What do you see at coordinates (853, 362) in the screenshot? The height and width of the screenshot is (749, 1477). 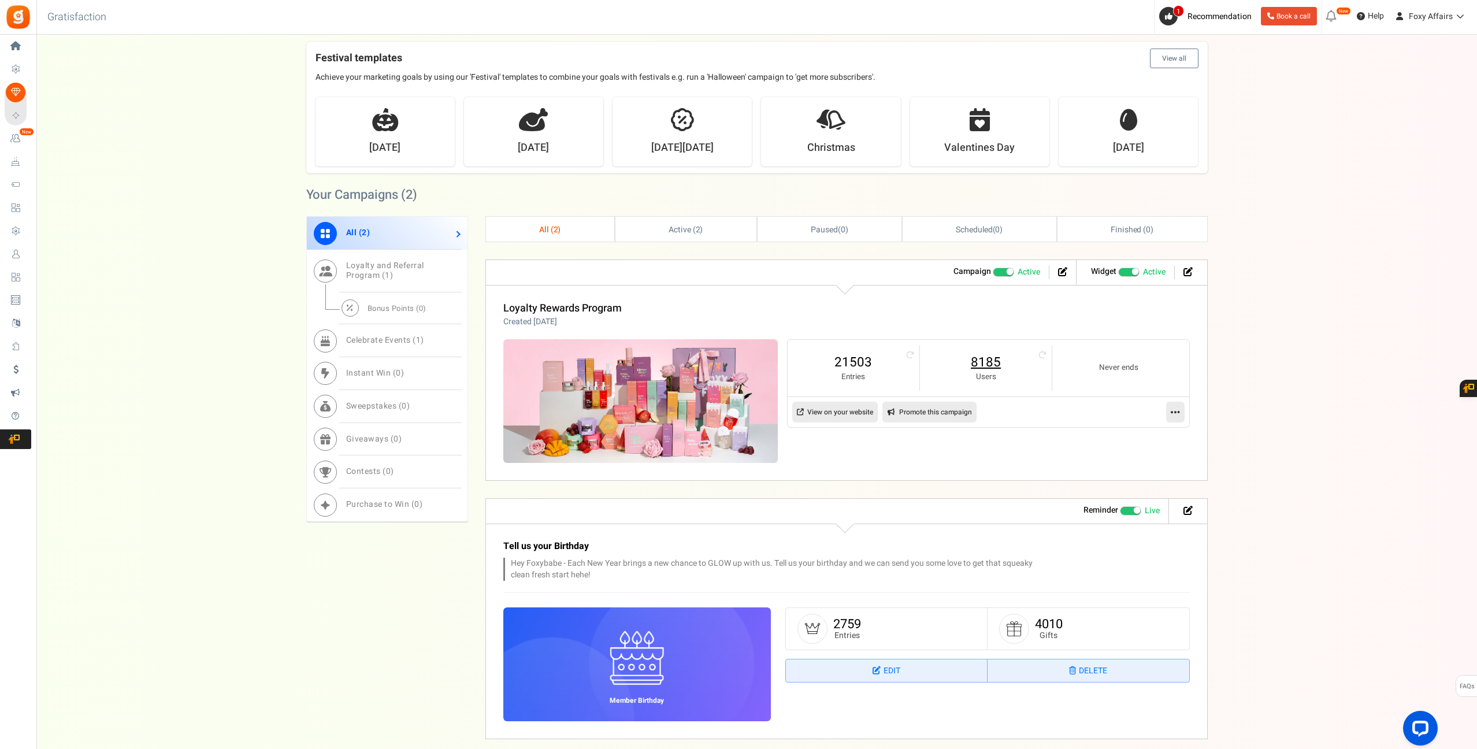 I see `a: 21503` at bounding box center [853, 362].